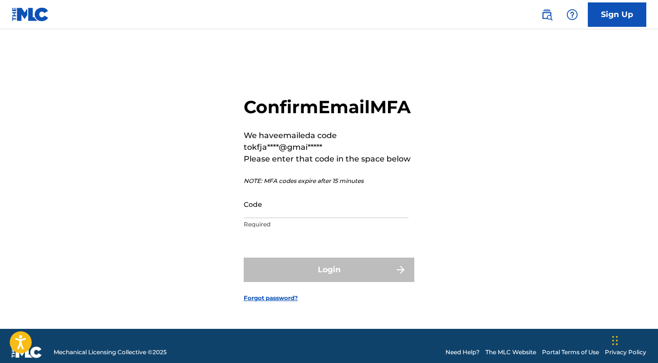 This screenshot has width=658, height=363. I want to click on img: search, so click(547, 15).